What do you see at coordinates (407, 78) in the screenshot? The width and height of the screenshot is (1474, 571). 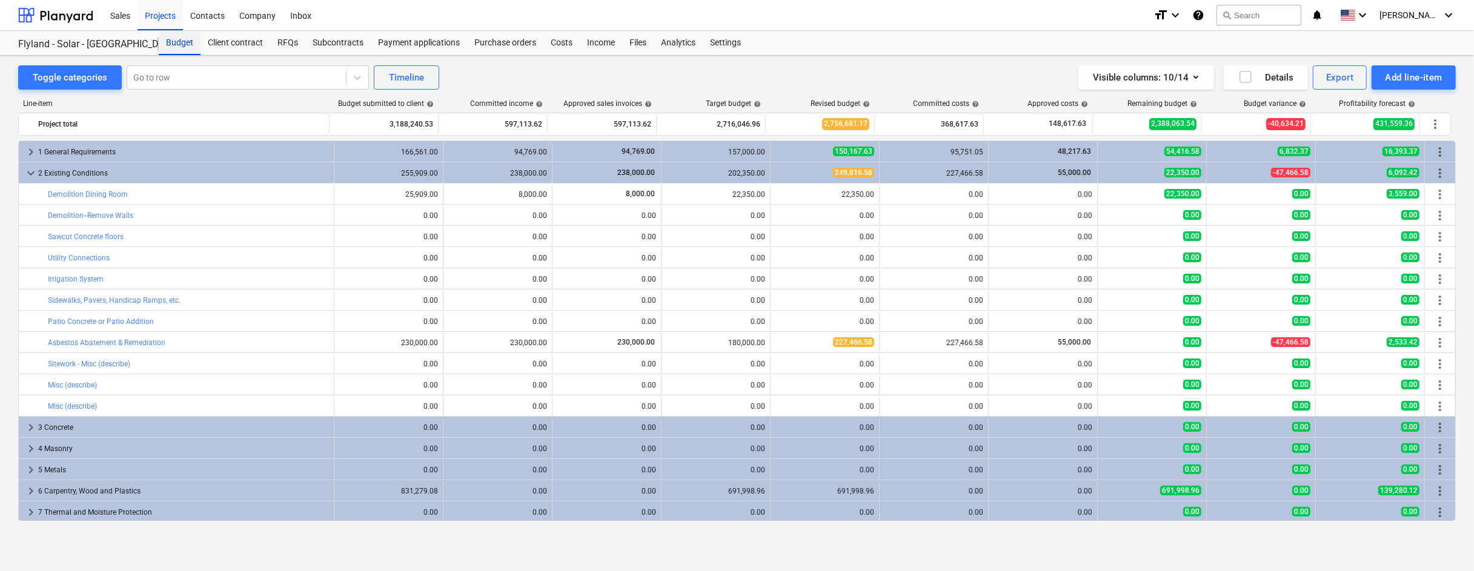 I see `div: Timeline` at bounding box center [407, 78].